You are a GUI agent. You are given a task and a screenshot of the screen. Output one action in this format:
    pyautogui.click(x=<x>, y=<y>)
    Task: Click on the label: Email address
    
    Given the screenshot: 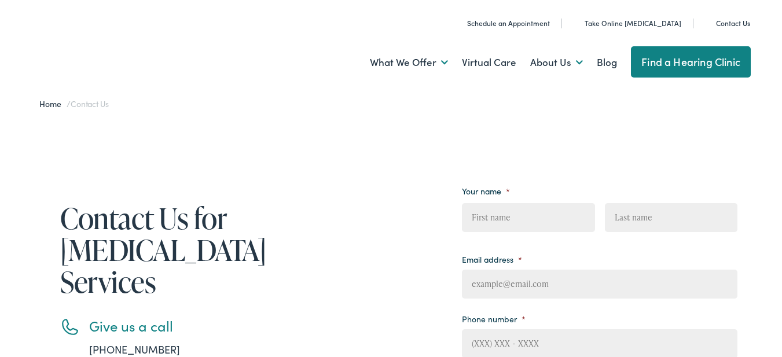 What is the action you would take?
    pyautogui.click(x=492, y=259)
    